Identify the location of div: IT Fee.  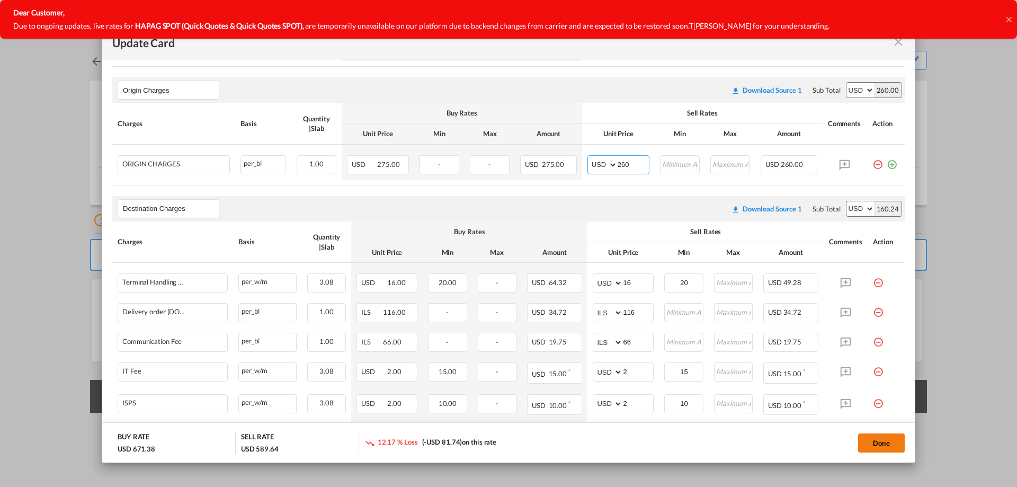
(131, 371).